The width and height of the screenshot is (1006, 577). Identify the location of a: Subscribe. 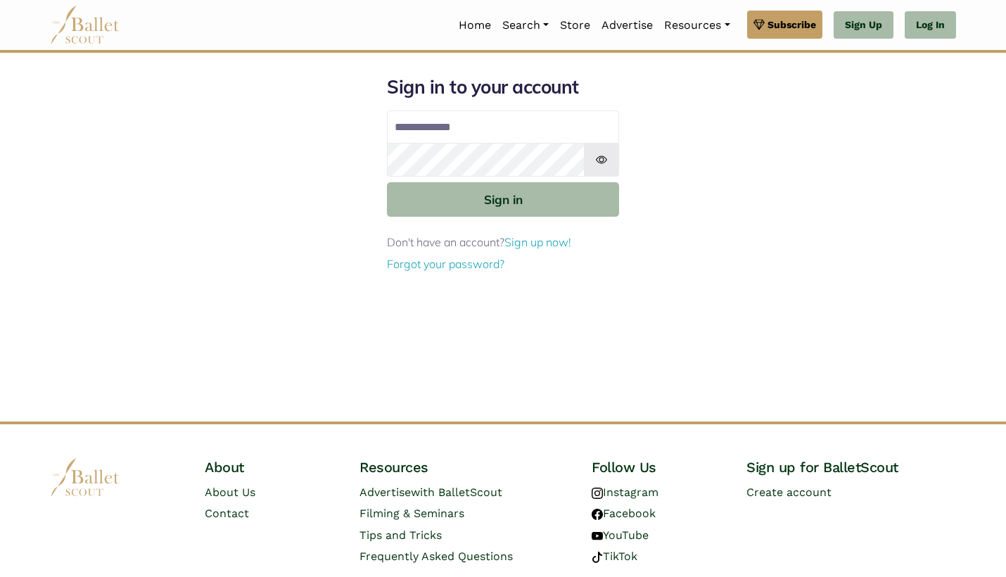
(784, 25).